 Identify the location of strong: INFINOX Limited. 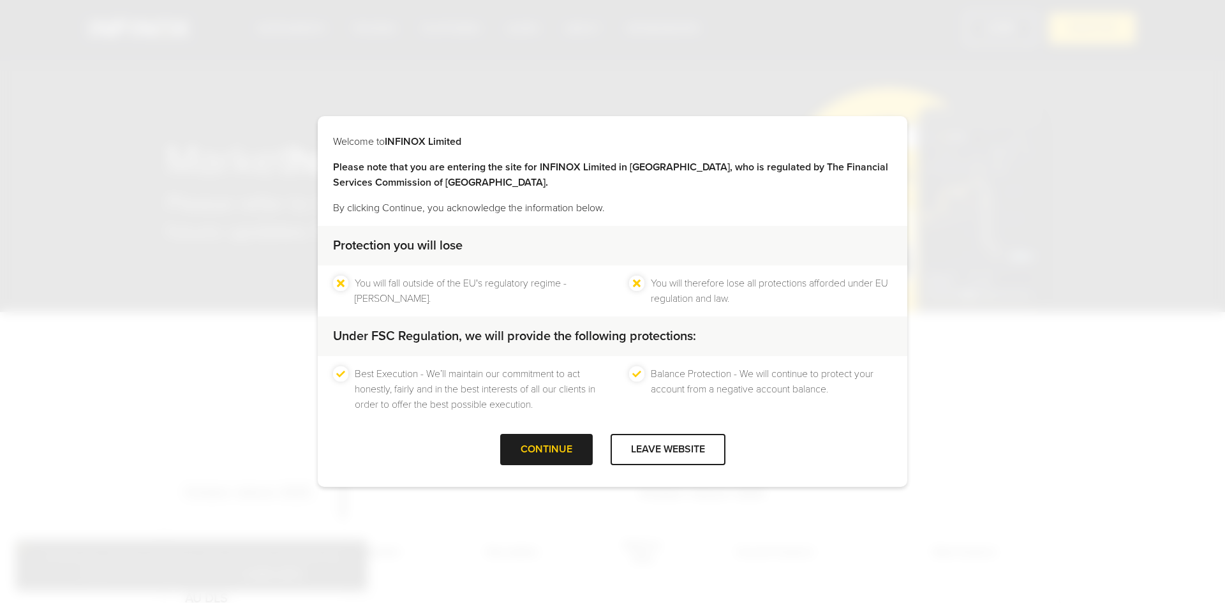
(423, 142).